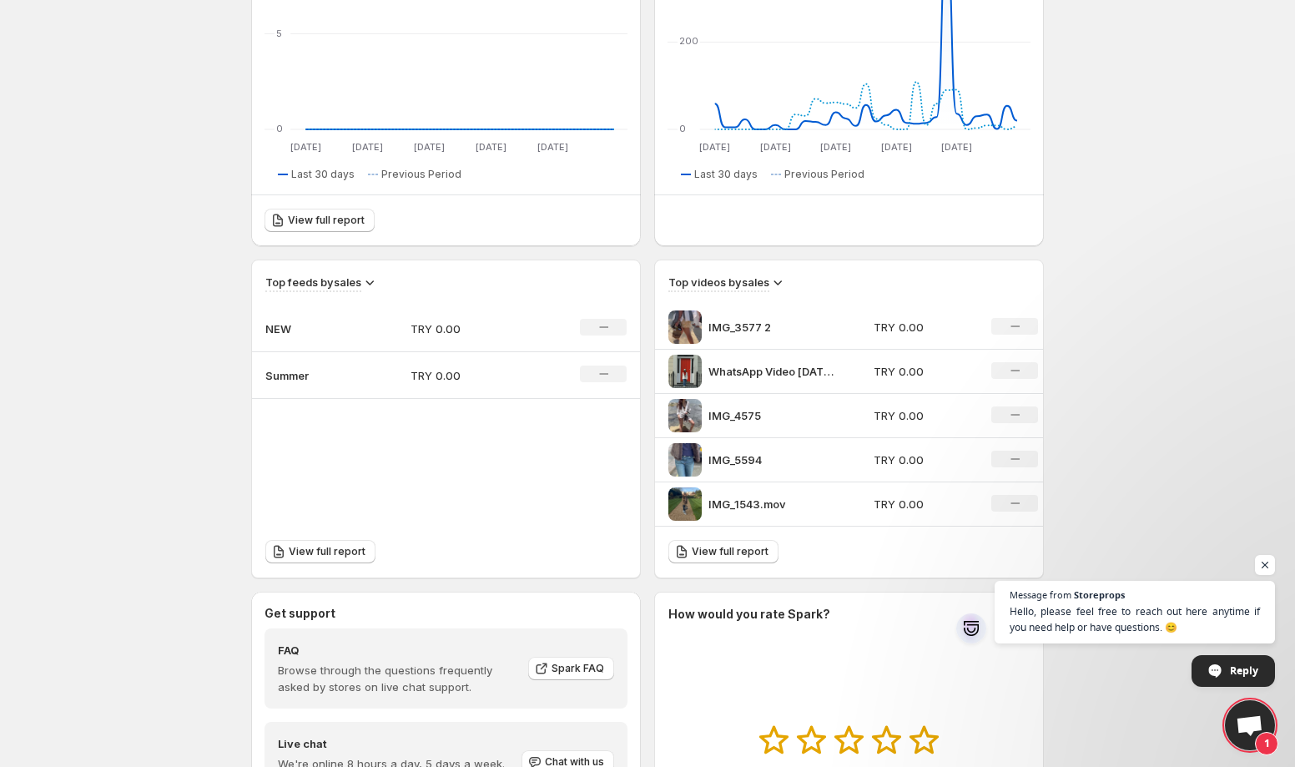 The height and width of the screenshot is (767, 1295). I want to click on h4: FAQ, so click(397, 650).